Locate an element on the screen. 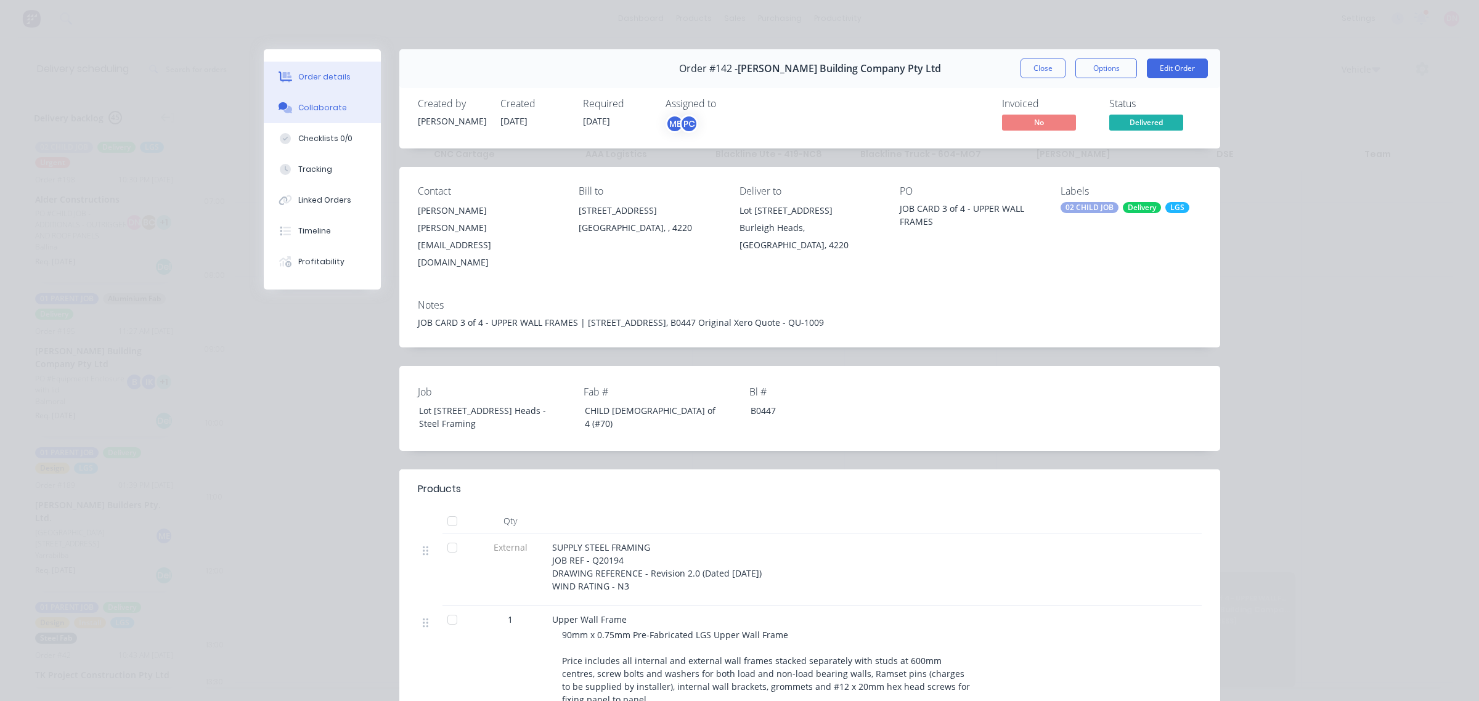 Image resolution: width=1479 pixels, height=701 pixels. span: Order #142 - is located at coordinates (708, 68).